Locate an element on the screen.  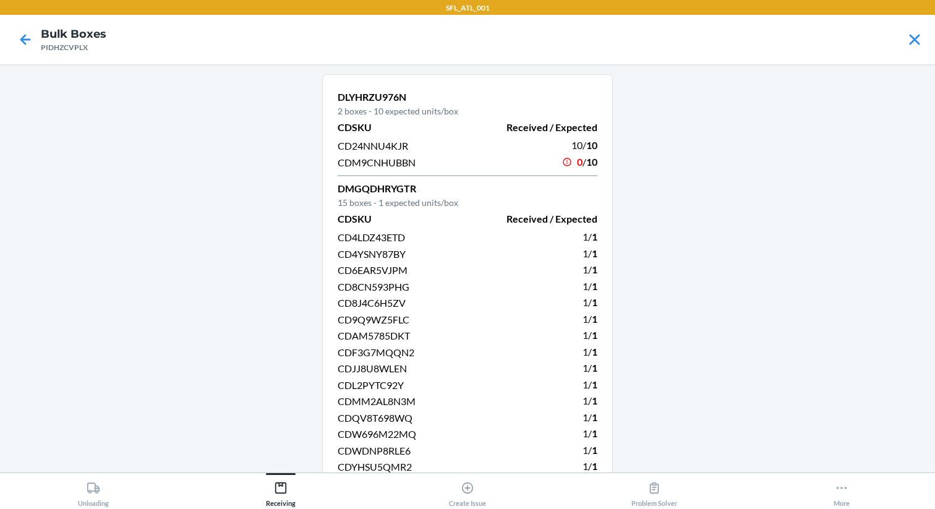
span: CDJJ8U8WLEN is located at coordinates (372, 368).